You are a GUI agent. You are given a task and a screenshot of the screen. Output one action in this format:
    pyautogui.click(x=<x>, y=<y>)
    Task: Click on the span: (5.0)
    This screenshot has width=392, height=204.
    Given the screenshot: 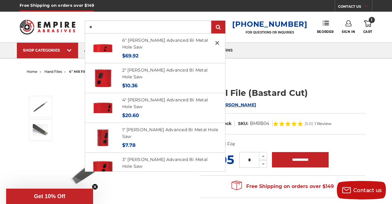 What is the action you would take?
    pyautogui.click(x=309, y=123)
    